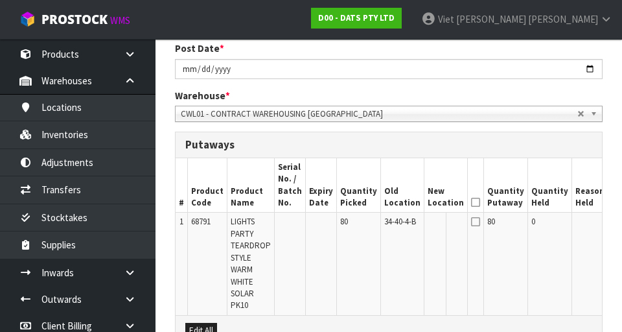 Image resolution: width=622 pixels, height=332 pixels. What do you see at coordinates (550, 185) in the screenshot?
I see `th: Quantity Held` at bounding box center [550, 185].